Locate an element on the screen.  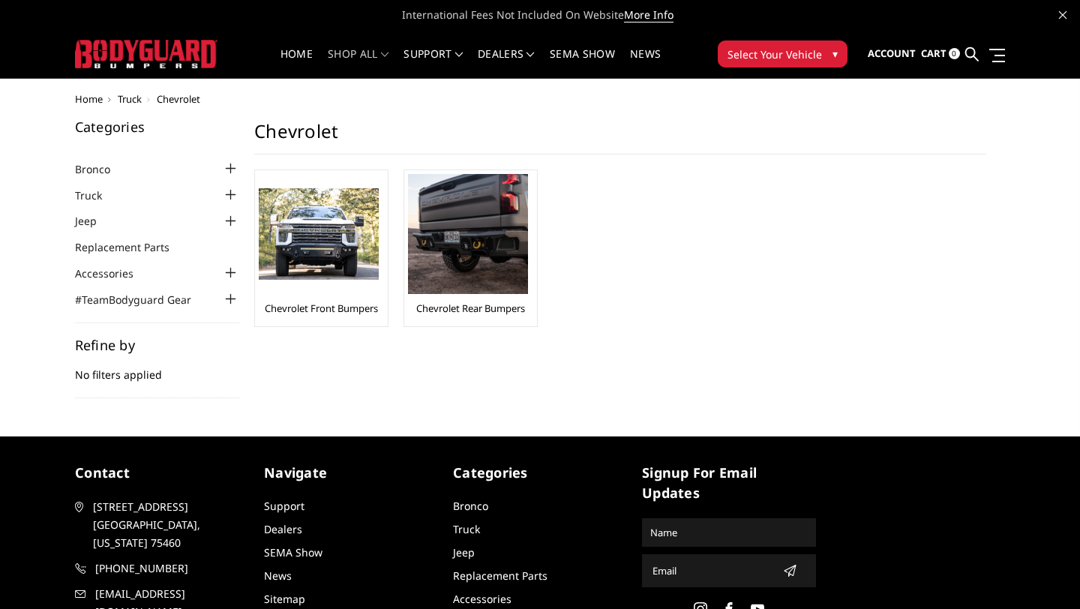
span: Account is located at coordinates (892, 53).